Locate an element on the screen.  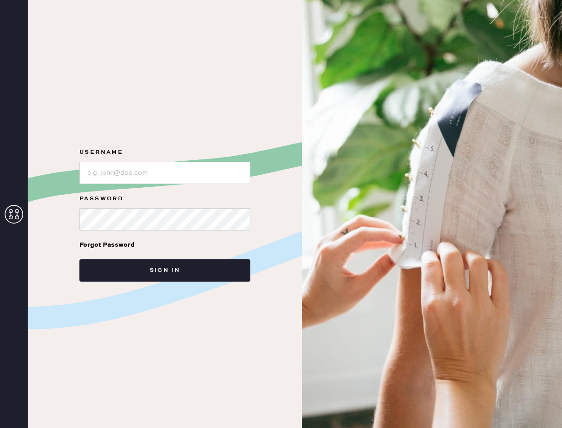
label: Username is located at coordinates (165, 152).